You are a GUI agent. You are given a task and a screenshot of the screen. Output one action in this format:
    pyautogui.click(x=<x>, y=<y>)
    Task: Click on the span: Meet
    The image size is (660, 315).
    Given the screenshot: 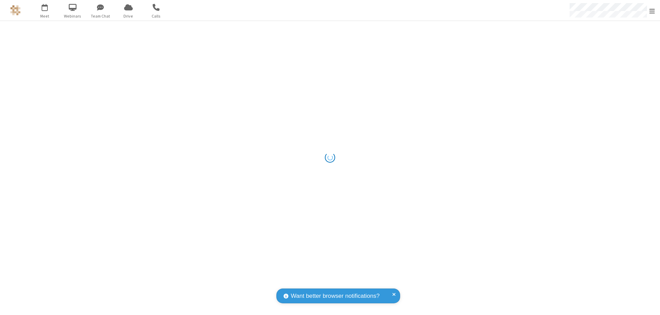 What is the action you would take?
    pyautogui.click(x=45, y=16)
    